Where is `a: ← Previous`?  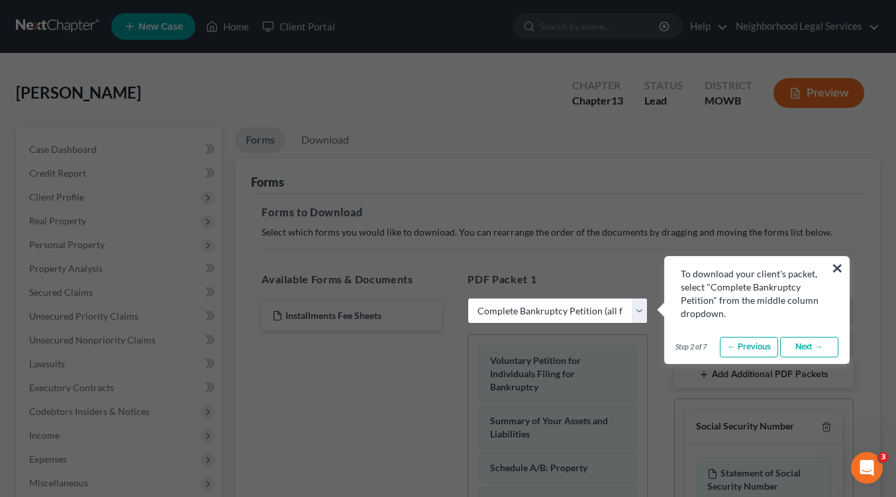 a: ← Previous is located at coordinates (749, 348).